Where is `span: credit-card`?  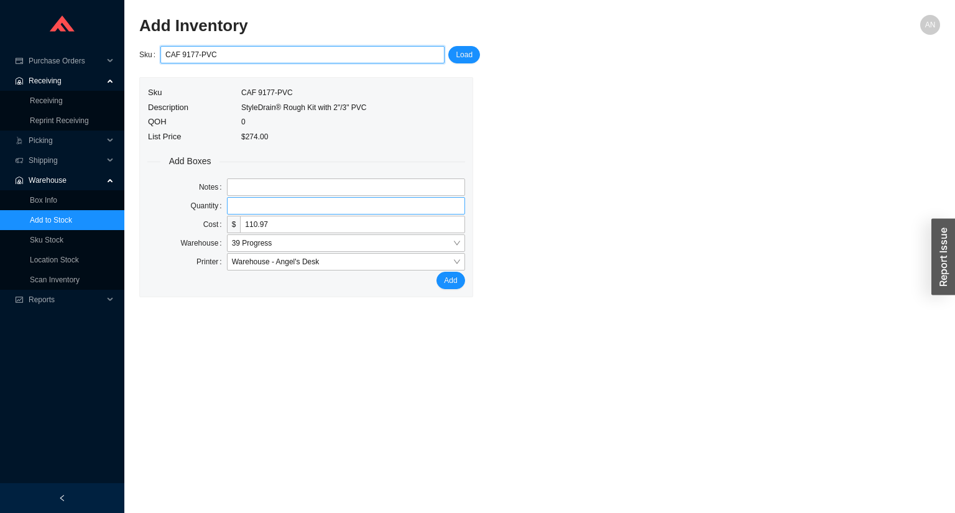 span: credit-card is located at coordinates (19, 61).